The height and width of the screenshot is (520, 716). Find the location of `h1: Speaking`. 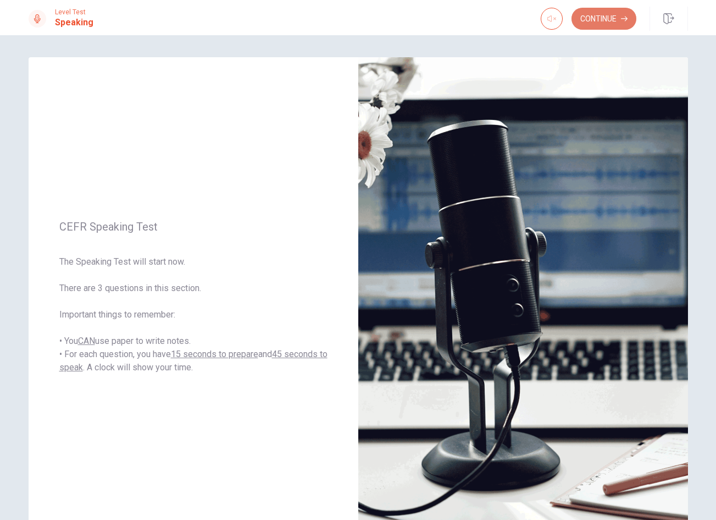

h1: Speaking is located at coordinates (74, 23).